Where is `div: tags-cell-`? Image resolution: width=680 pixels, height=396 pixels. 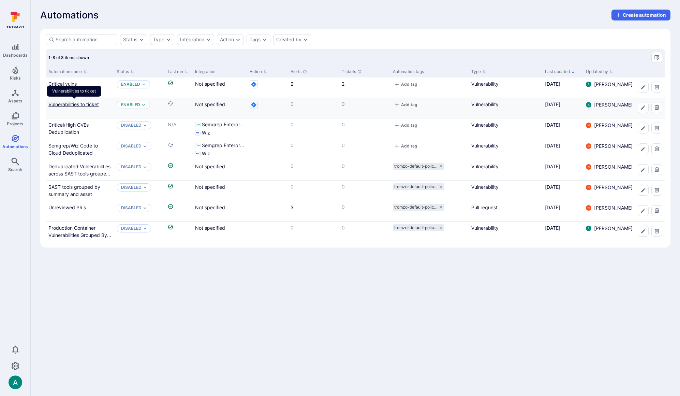 div: tags-cell- is located at coordinates (429, 187).